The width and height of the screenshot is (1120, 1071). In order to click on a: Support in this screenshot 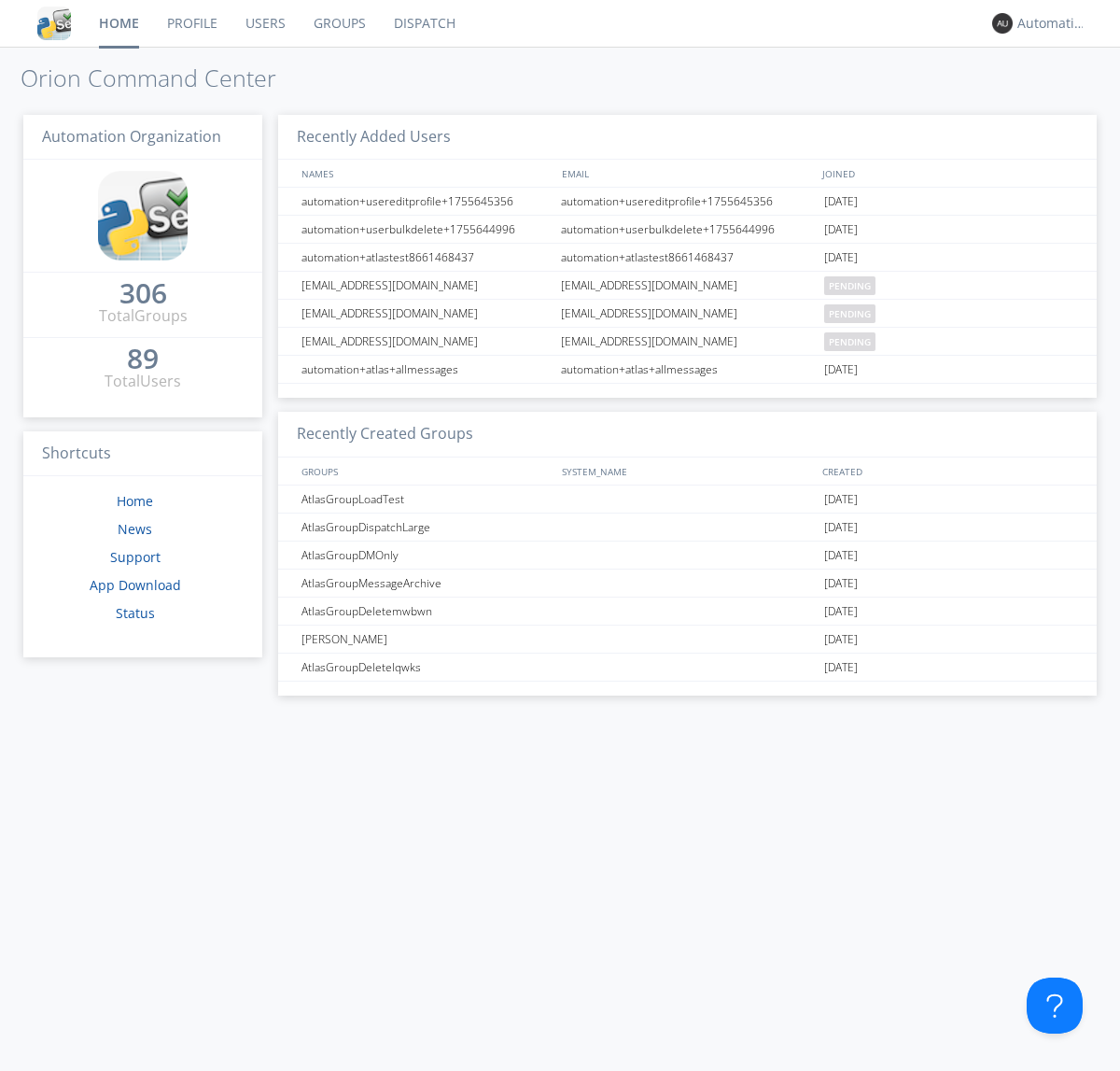, I will do `click(135, 557)`.